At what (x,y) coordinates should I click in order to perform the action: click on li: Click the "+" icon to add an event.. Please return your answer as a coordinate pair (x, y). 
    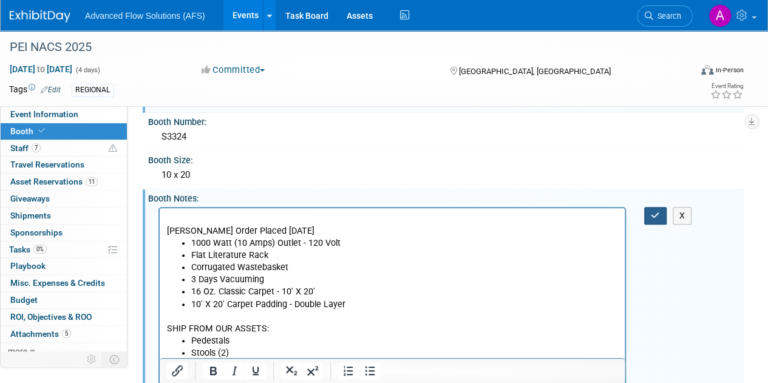
    Looking at the image, I should click on (245, 291).